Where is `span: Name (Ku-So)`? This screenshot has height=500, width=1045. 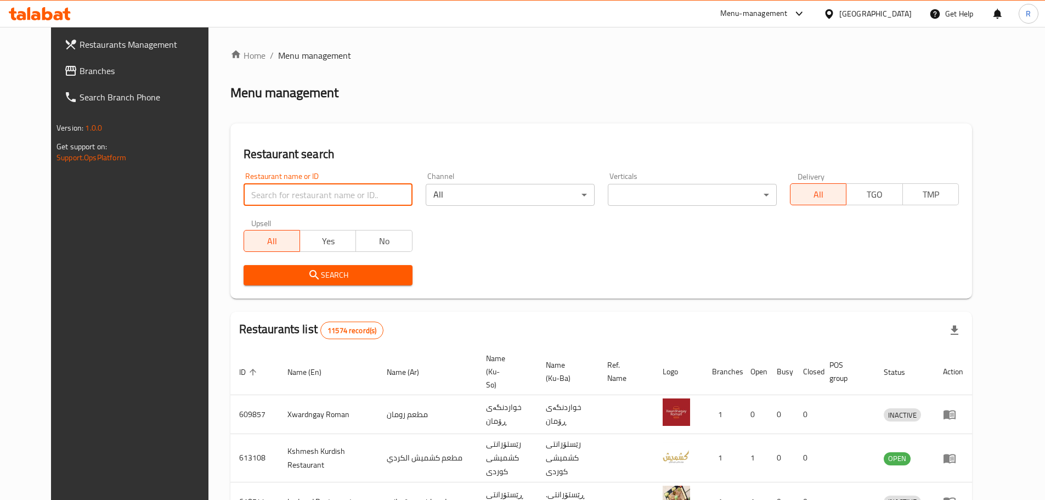
span: Name (Ku-So) is located at coordinates (505, 371).